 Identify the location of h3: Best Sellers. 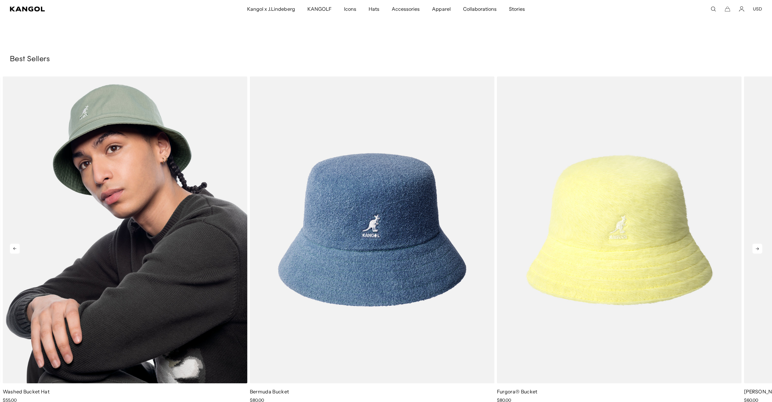
(386, 59).